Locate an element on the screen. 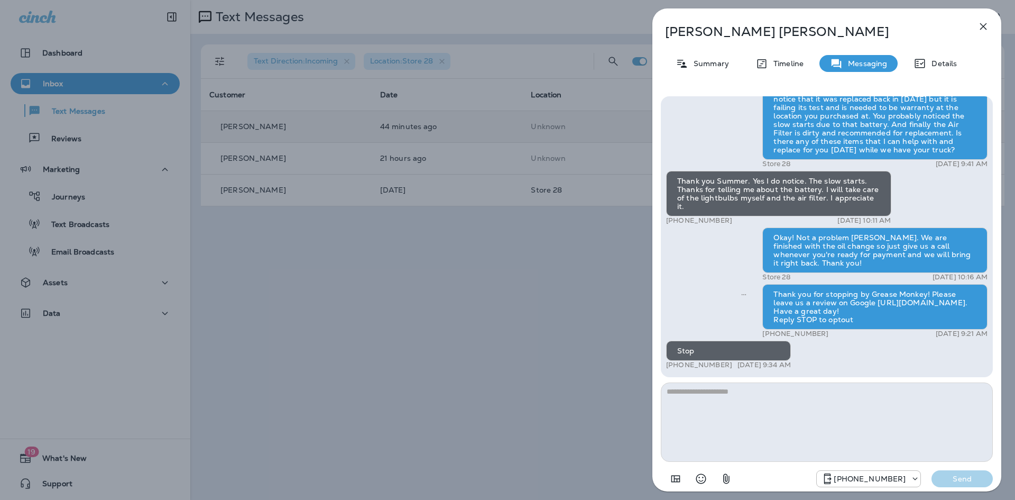  p: Messaging is located at coordinates (865, 63).